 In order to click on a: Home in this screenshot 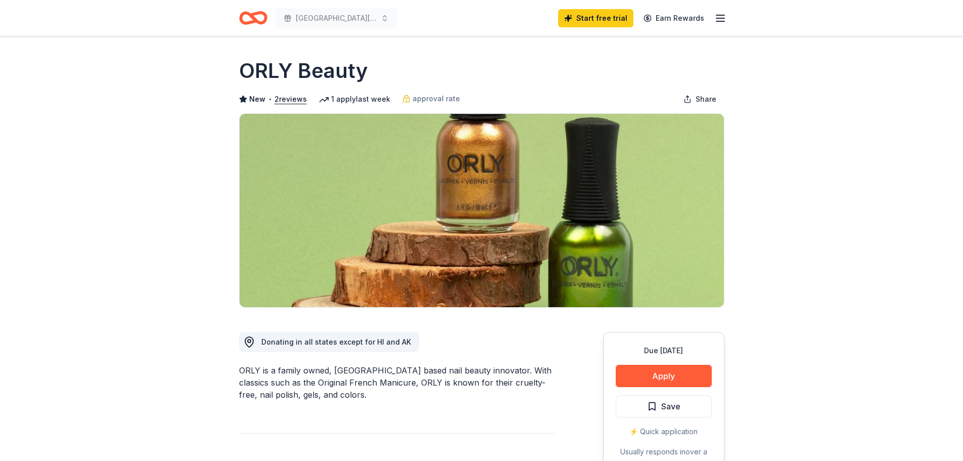, I will do `click(253, 18)`.